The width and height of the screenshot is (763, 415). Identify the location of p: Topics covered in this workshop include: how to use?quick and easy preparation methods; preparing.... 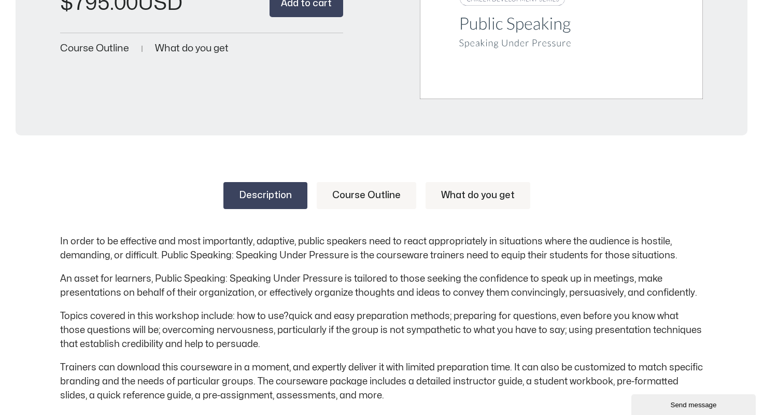
(381, 330).